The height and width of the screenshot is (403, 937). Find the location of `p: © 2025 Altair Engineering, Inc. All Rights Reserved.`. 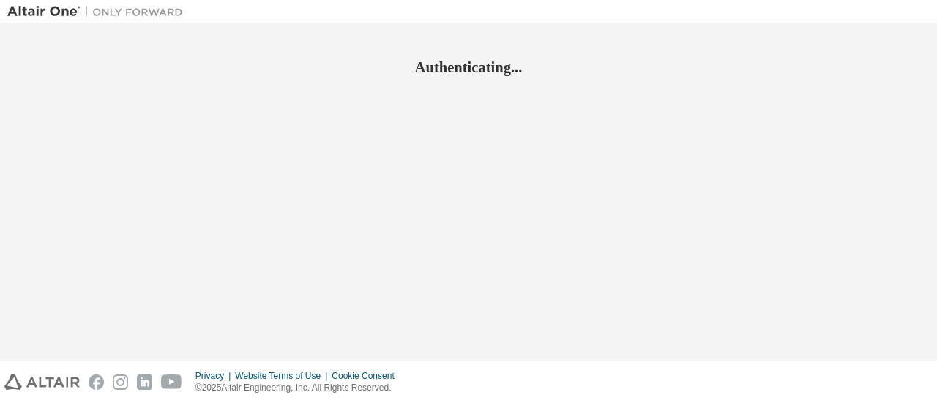

p: © 2025 Altair Engineering, Inc. All Rights Reserved. is located at coordinates (299, 388).